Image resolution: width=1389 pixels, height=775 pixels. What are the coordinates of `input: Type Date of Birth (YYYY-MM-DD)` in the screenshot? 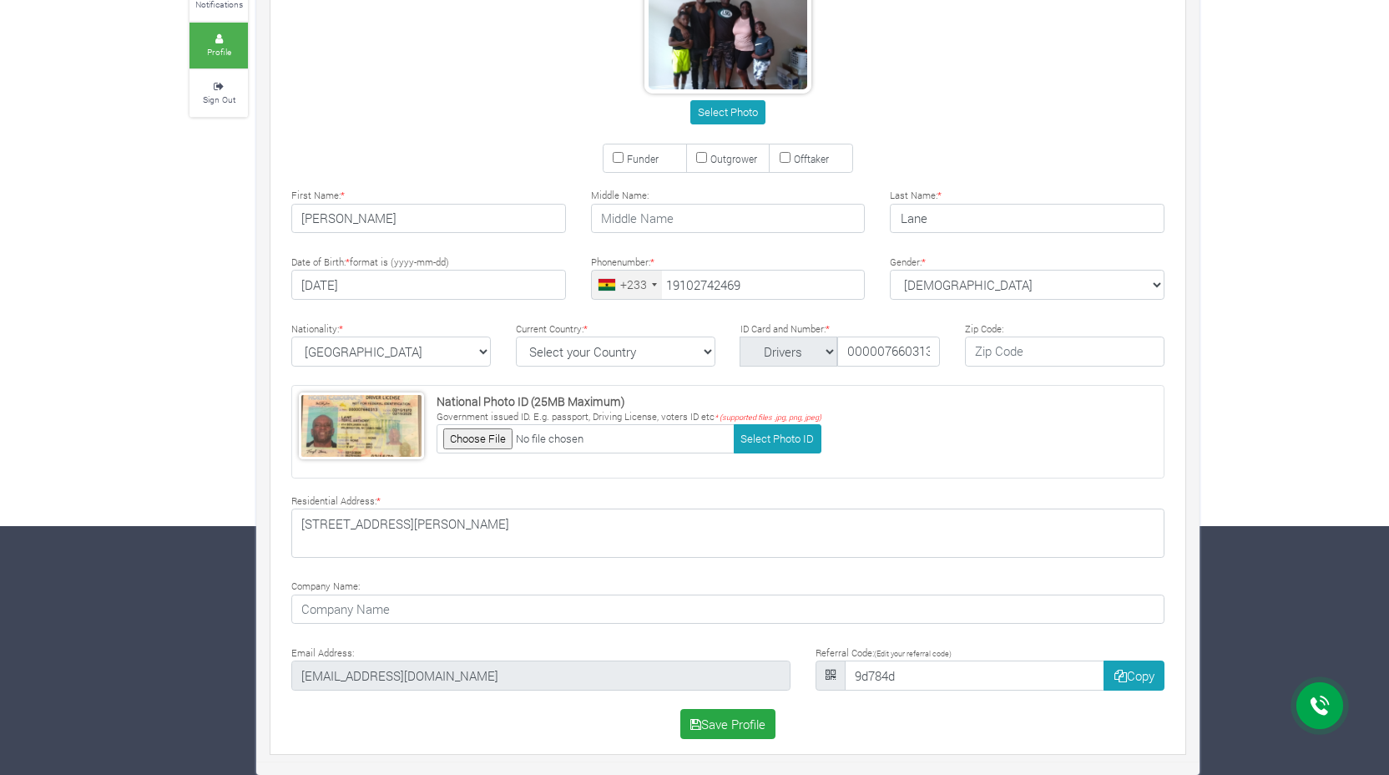 It's located at (428, 285).